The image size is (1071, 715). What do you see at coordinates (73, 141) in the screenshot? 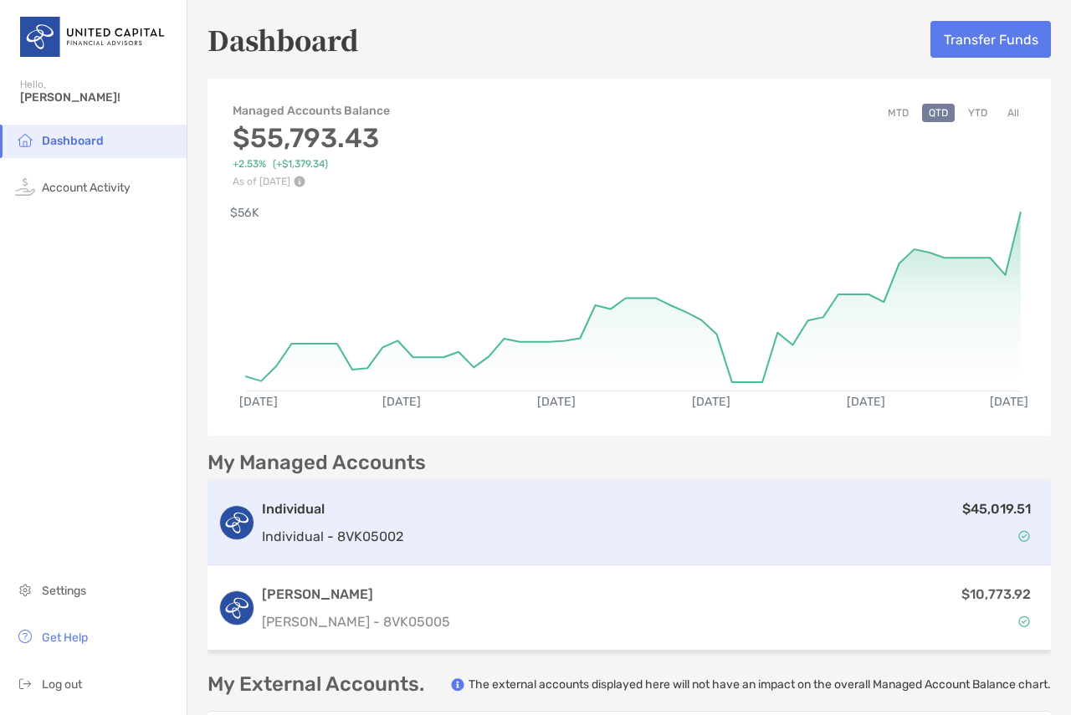
I see `span: Dashboard` at bounding box center [73, 141].